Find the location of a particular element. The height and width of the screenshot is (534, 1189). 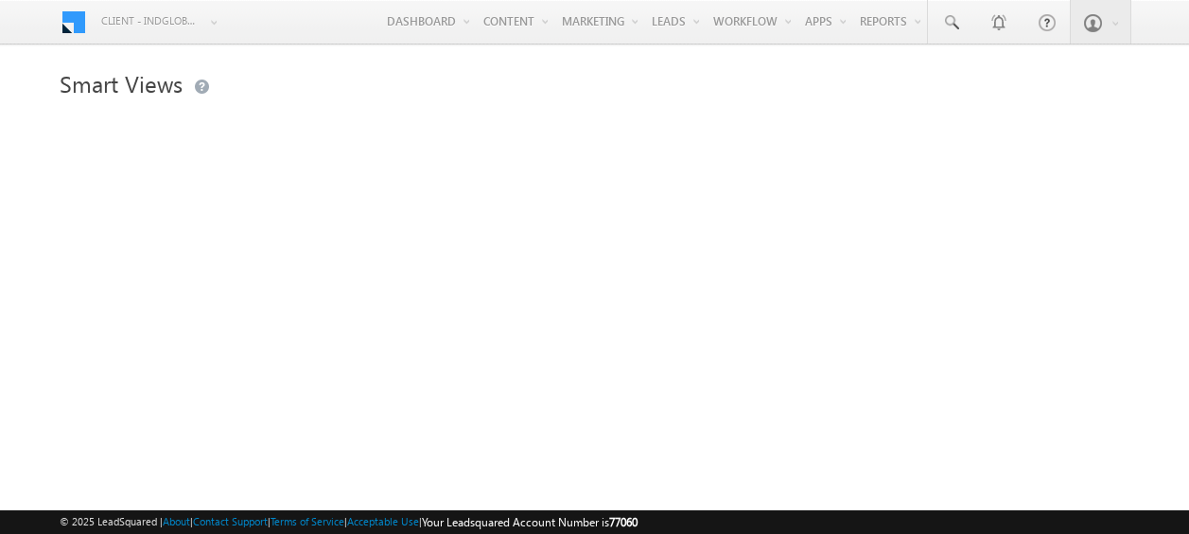

span: 77060 is located at coordinates (623, 521).